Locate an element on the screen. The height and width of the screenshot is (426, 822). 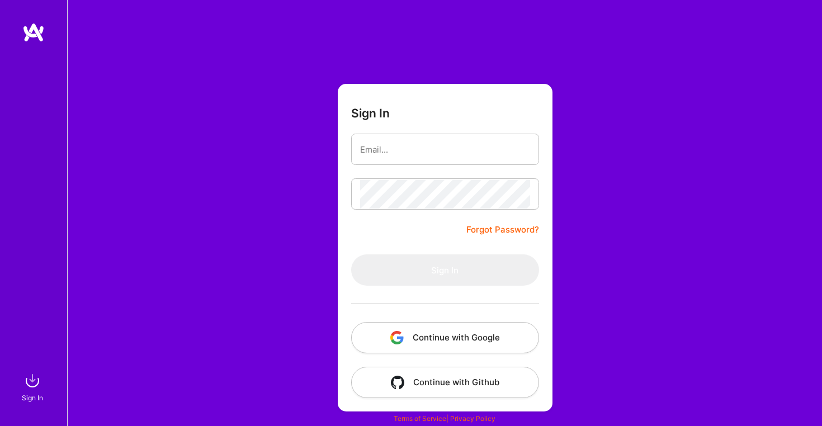
h3: Sign In is located at coordinates (370, 113).